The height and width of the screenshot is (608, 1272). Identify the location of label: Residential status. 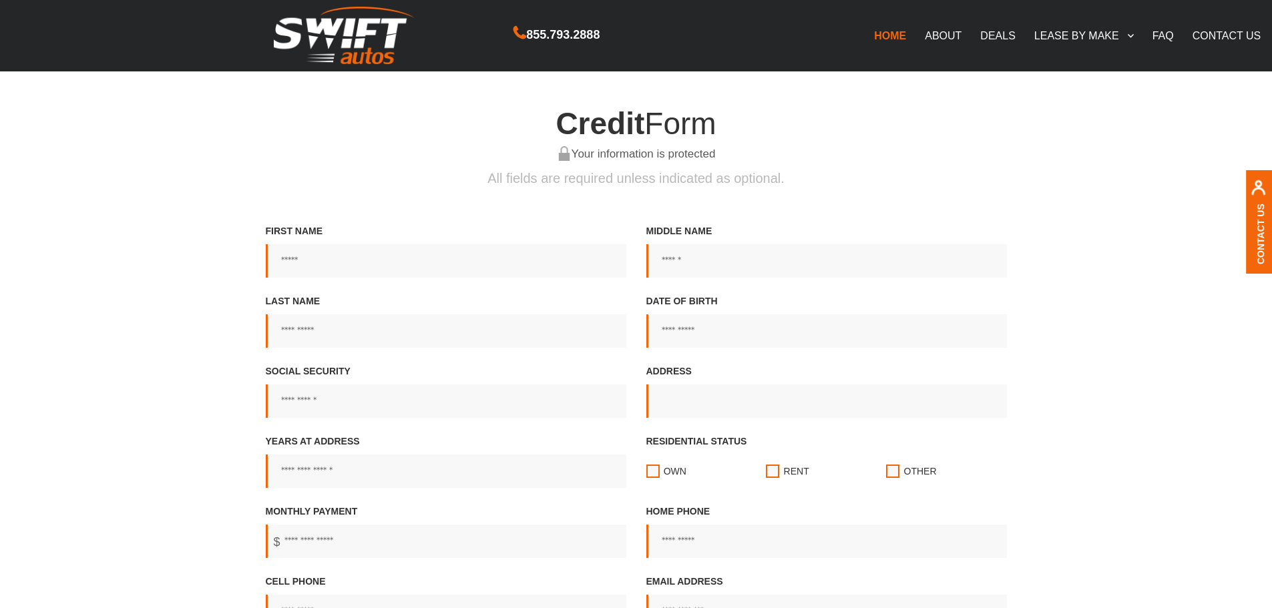
(826, 461).